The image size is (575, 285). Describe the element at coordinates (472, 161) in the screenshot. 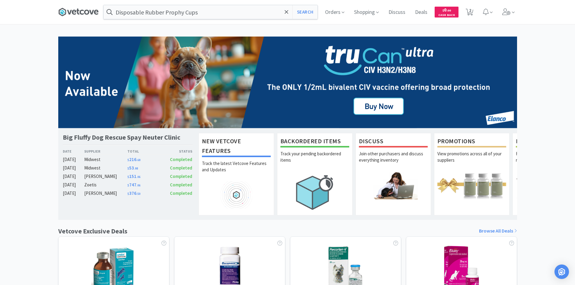

I see `p: View promotions across all of your suppliers` at that location.